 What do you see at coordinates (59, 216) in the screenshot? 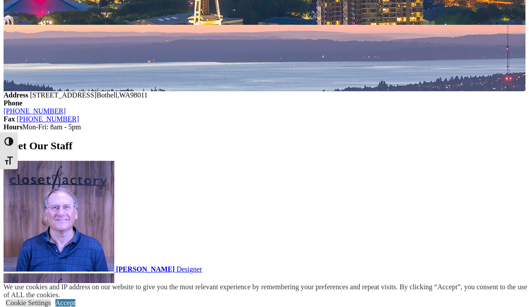
I see `img: closet factory employee Bryon Moeller` at bounding box center [59, 216].